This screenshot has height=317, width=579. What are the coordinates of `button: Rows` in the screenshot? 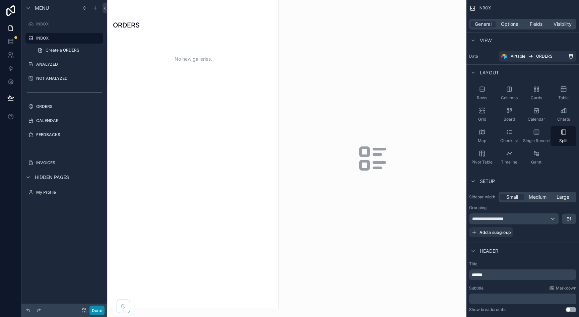 It's located at (482, 93).